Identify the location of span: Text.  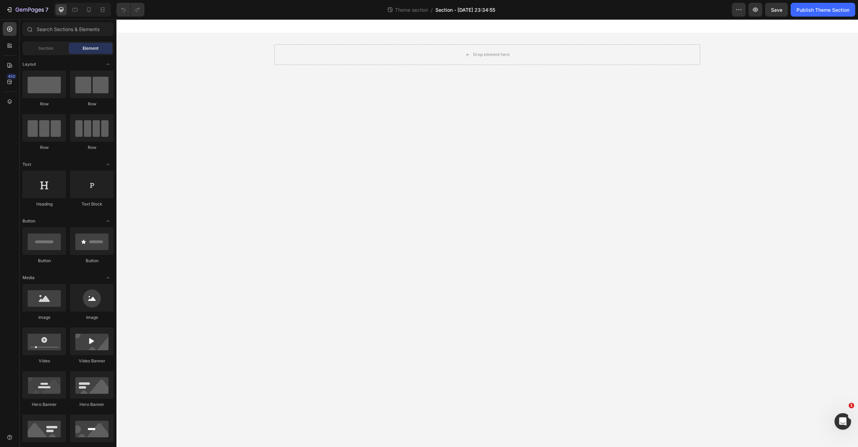
(27, 165).